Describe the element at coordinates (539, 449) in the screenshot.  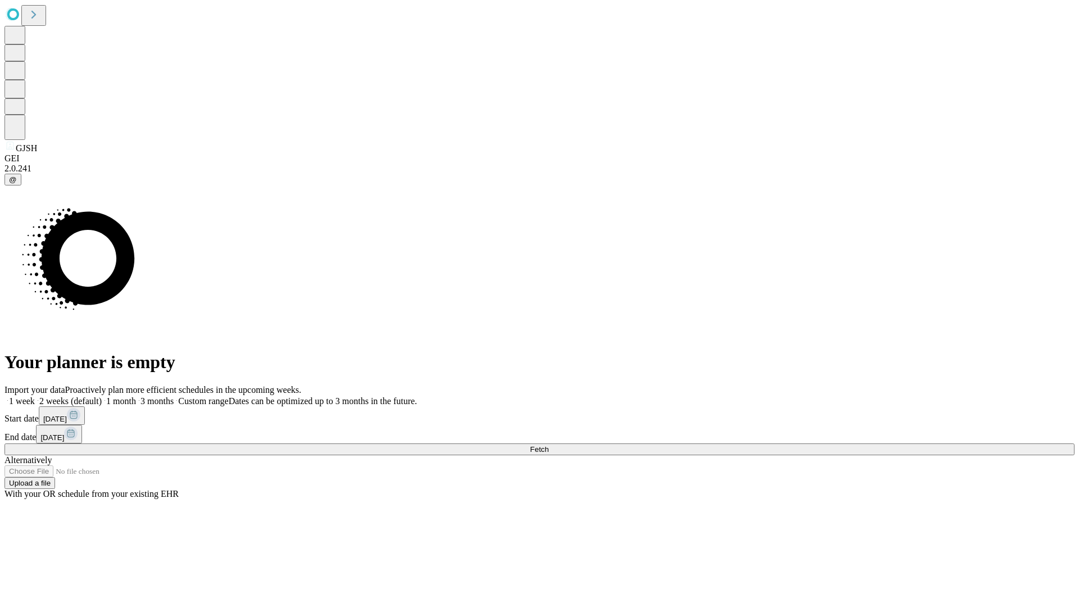
I see `span: Fetch` at that location.